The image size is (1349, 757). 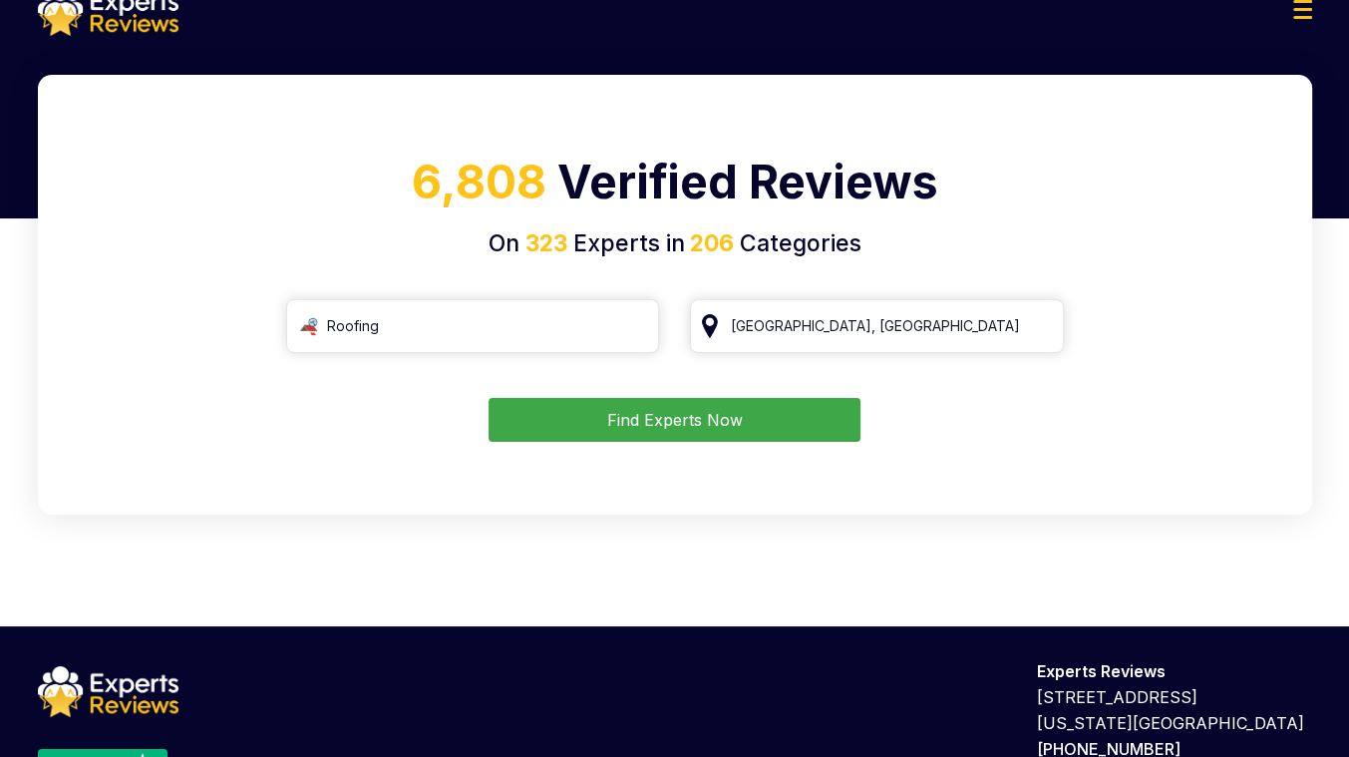 What do you see at coordinates (877, 326) in the screenshot?
I see `input: Your City` at bounding box center [877, 326].